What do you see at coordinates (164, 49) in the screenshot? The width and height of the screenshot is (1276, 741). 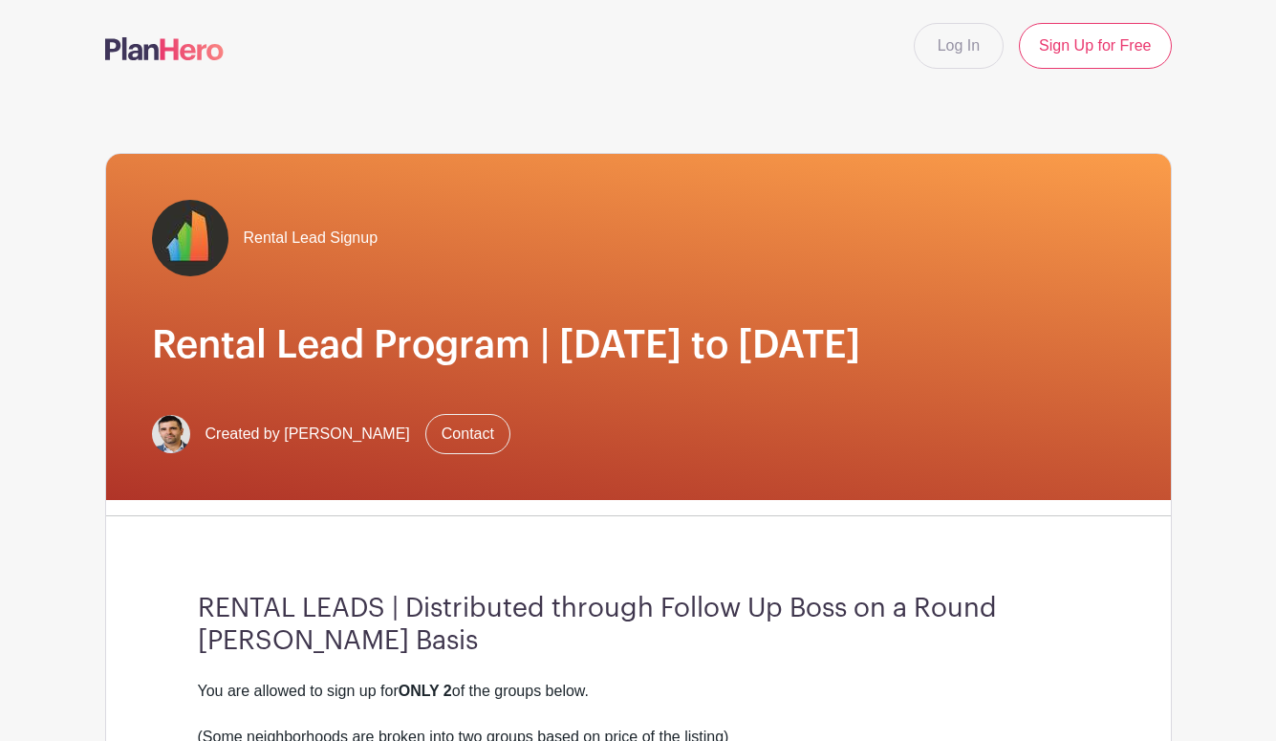 I see `img: logo-507f7623f17ff9eddc593b1ce0a138ce2505c220e1c5a4e2b4648c50719b7d32.svg` at bounding box center [164, 49].